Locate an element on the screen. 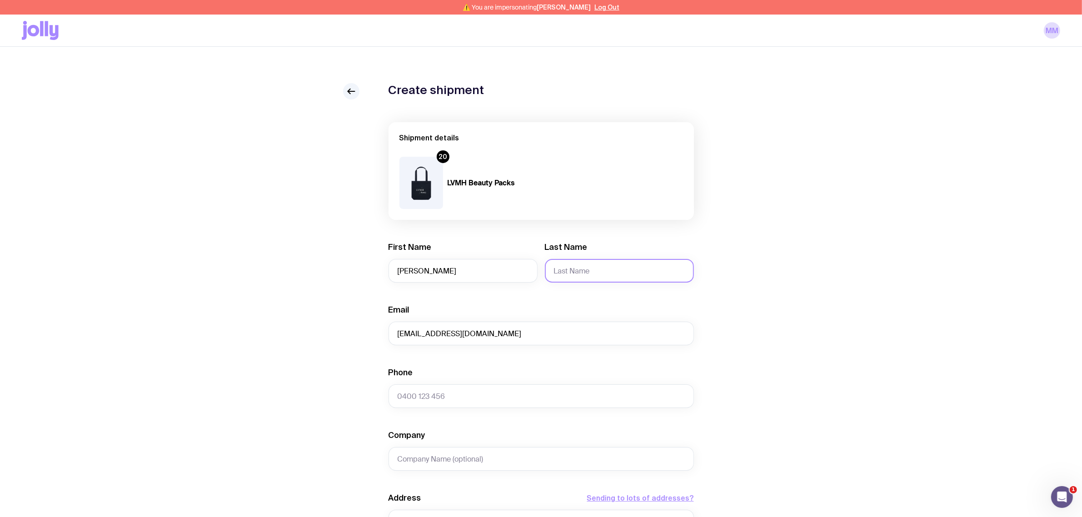 This screenshot has width=1082, height=517. label: Last Name is located at coordinates (566, 247).